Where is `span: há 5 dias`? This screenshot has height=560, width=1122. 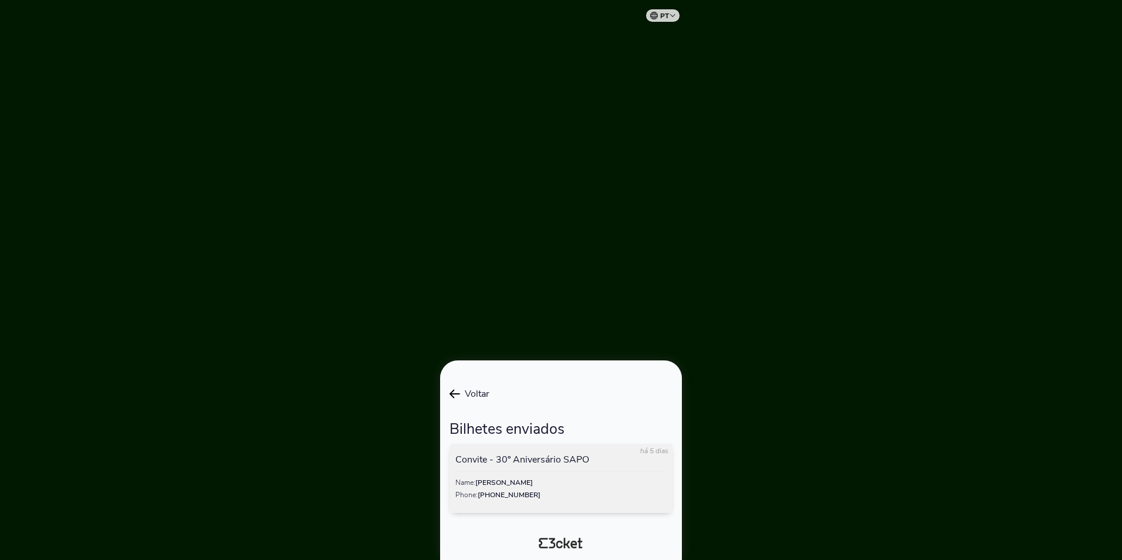 span: há 5 dias is located at coordinates (654, 451).